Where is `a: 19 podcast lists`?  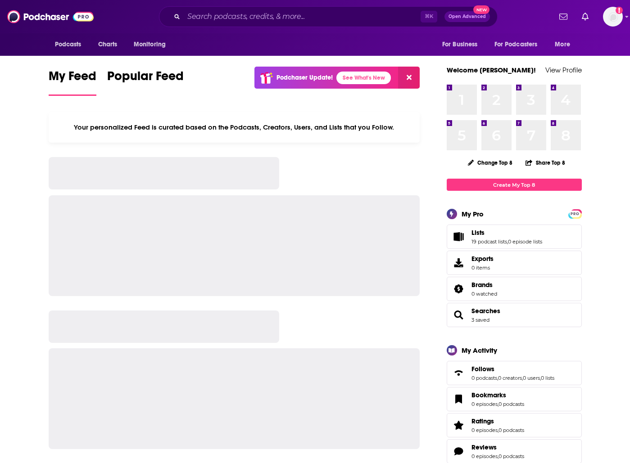
a: 19 podcast lists is located at coordinates (489, 242).